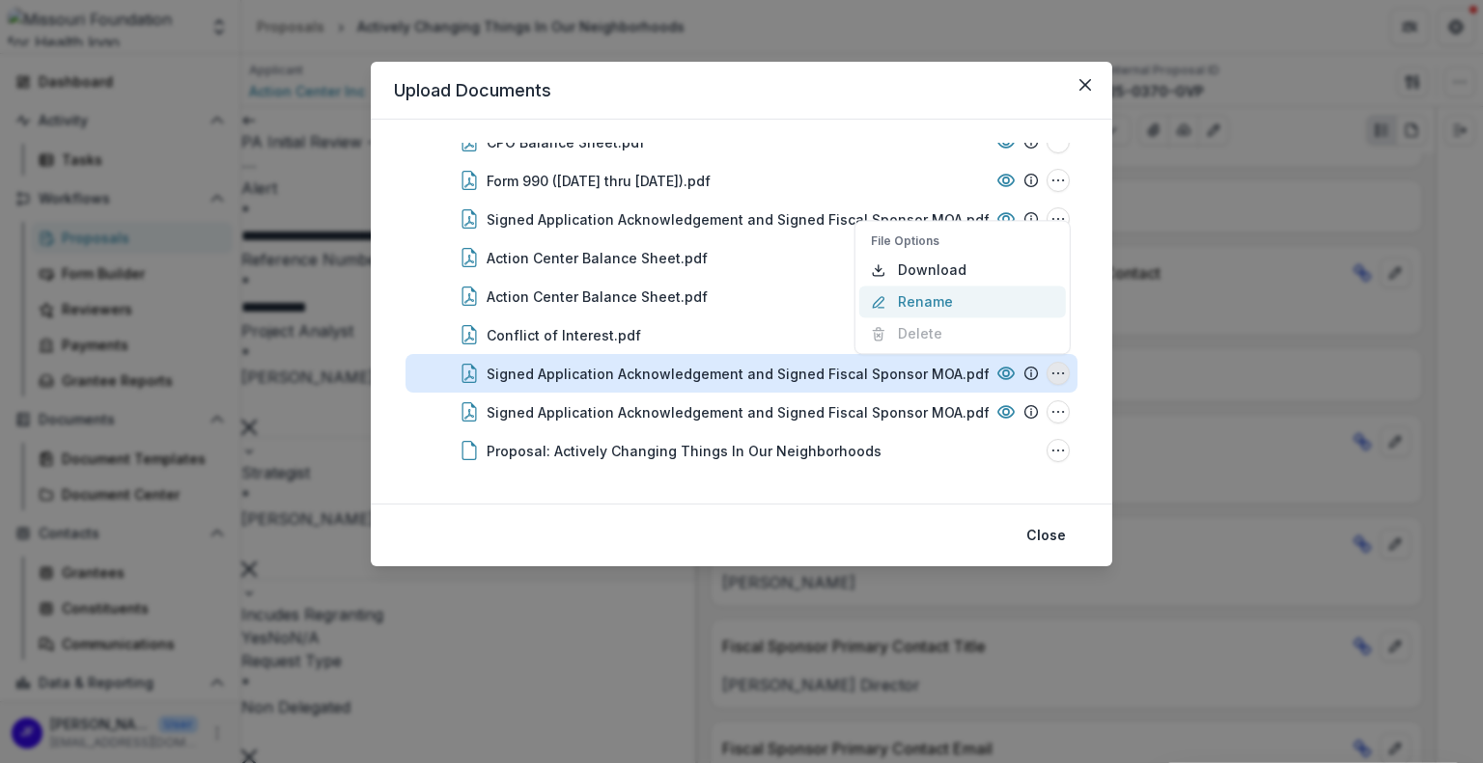 The width and height of the screenshot is (1483, 763). I want to click on button: Form 990 (7-1-2023 thru 6-30-2024).pdf Options, so click(1058, 180).